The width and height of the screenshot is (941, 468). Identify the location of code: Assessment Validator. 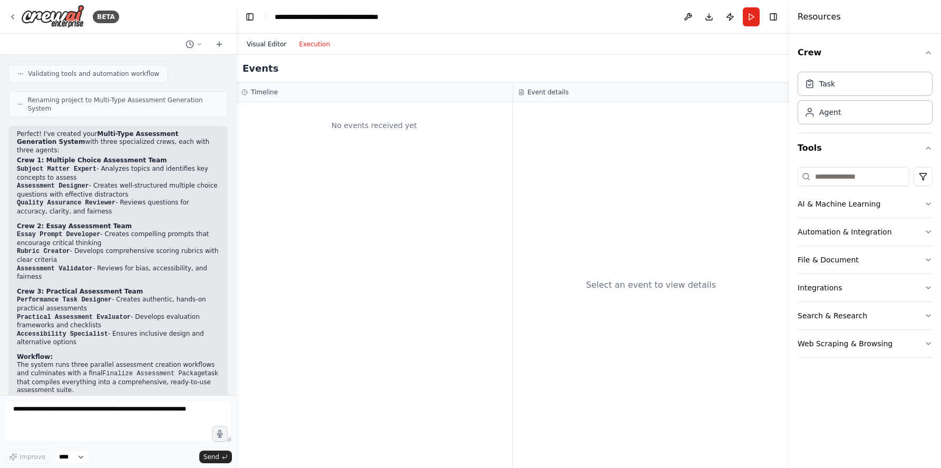
(55, 269).